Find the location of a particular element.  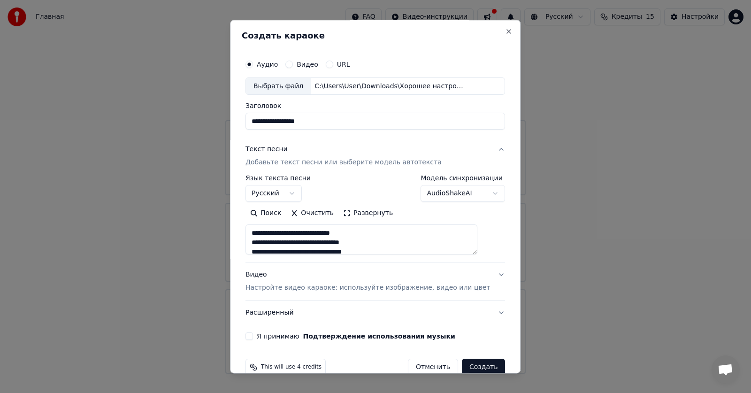

label: Аудио is located at coordinates (267, 64).